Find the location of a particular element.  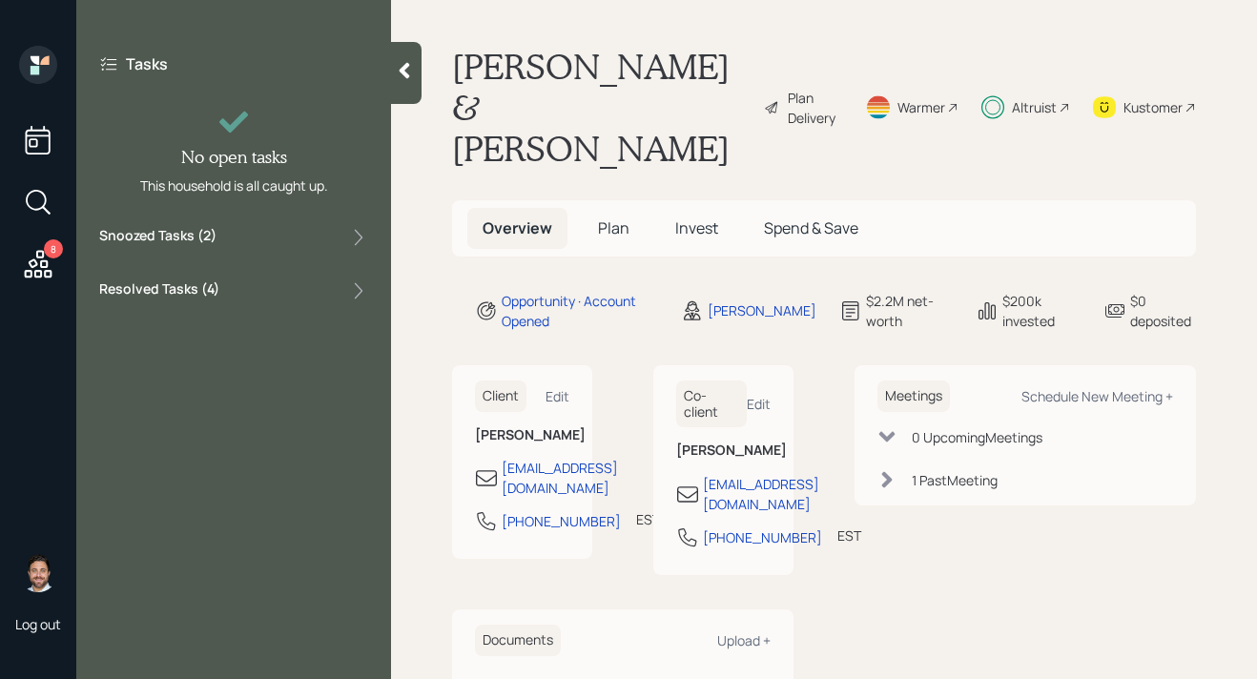

div: Plan Delivery is located at coordinates (815, 108).